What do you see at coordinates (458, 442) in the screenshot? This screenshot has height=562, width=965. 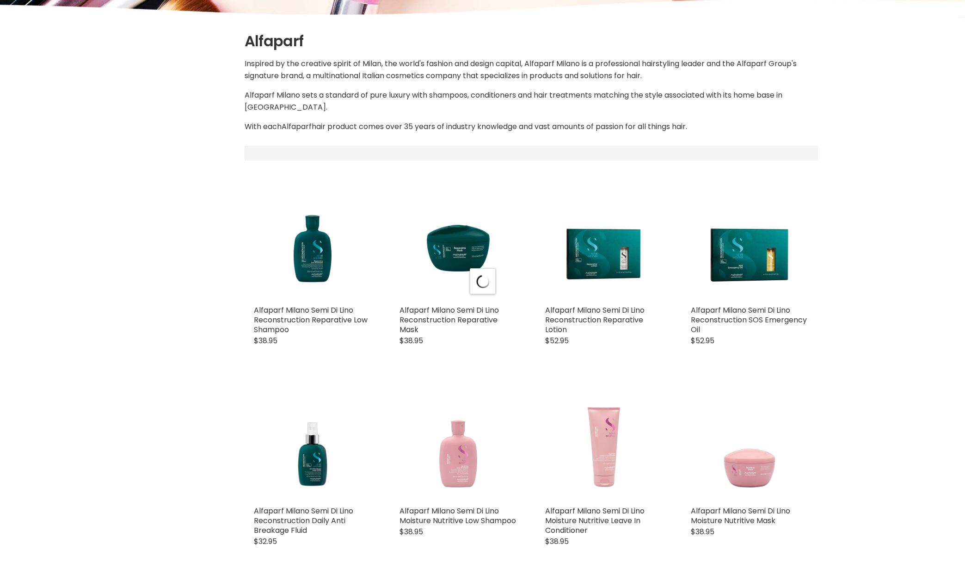 I see `a: Alfaparf Milano Semi Di Lino Moisture Nutritive Low Shampoo Alfaparf Milano Semi Di Lino Moisture...` at bounding box center [458, 442].